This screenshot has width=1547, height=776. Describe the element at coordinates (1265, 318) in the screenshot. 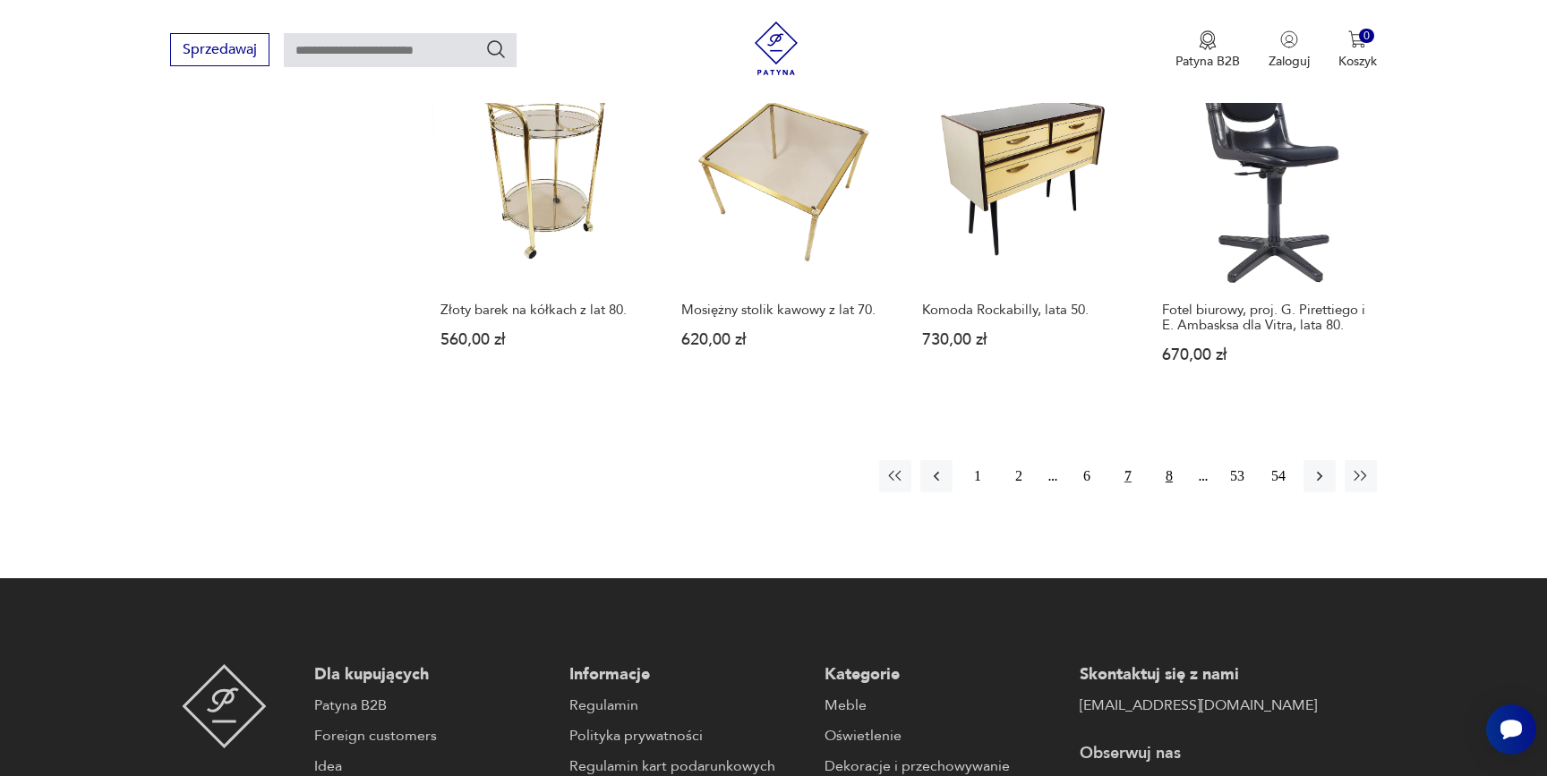

I see `h3: Fotel biurowy, proj. G. Pirettiego i E. Ambasksa dla Vitra, lata 80.` at that location.